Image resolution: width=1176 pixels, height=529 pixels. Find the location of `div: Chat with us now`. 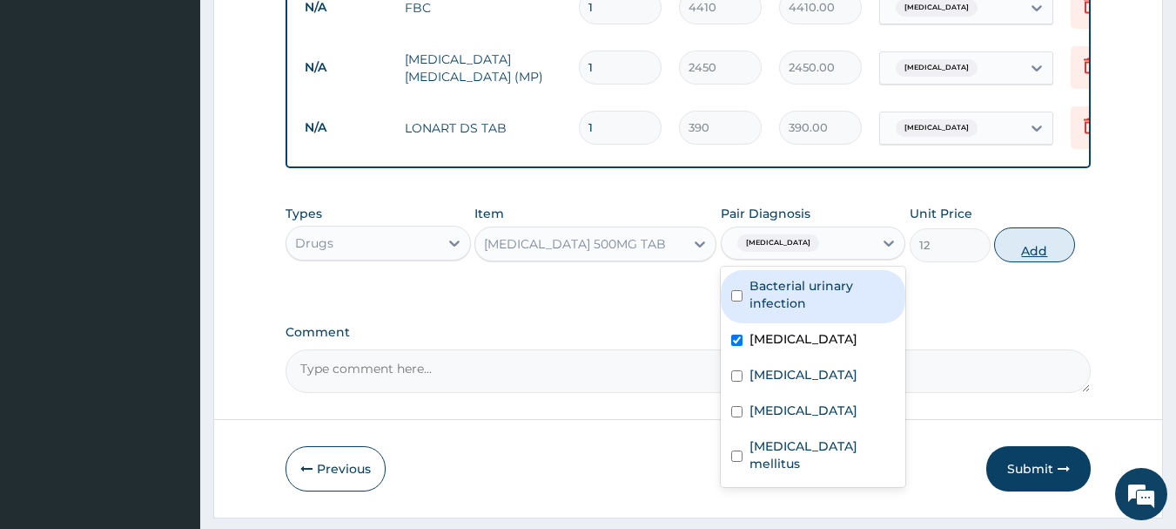

div: Chat with us now is located at coordinates (192, 109).